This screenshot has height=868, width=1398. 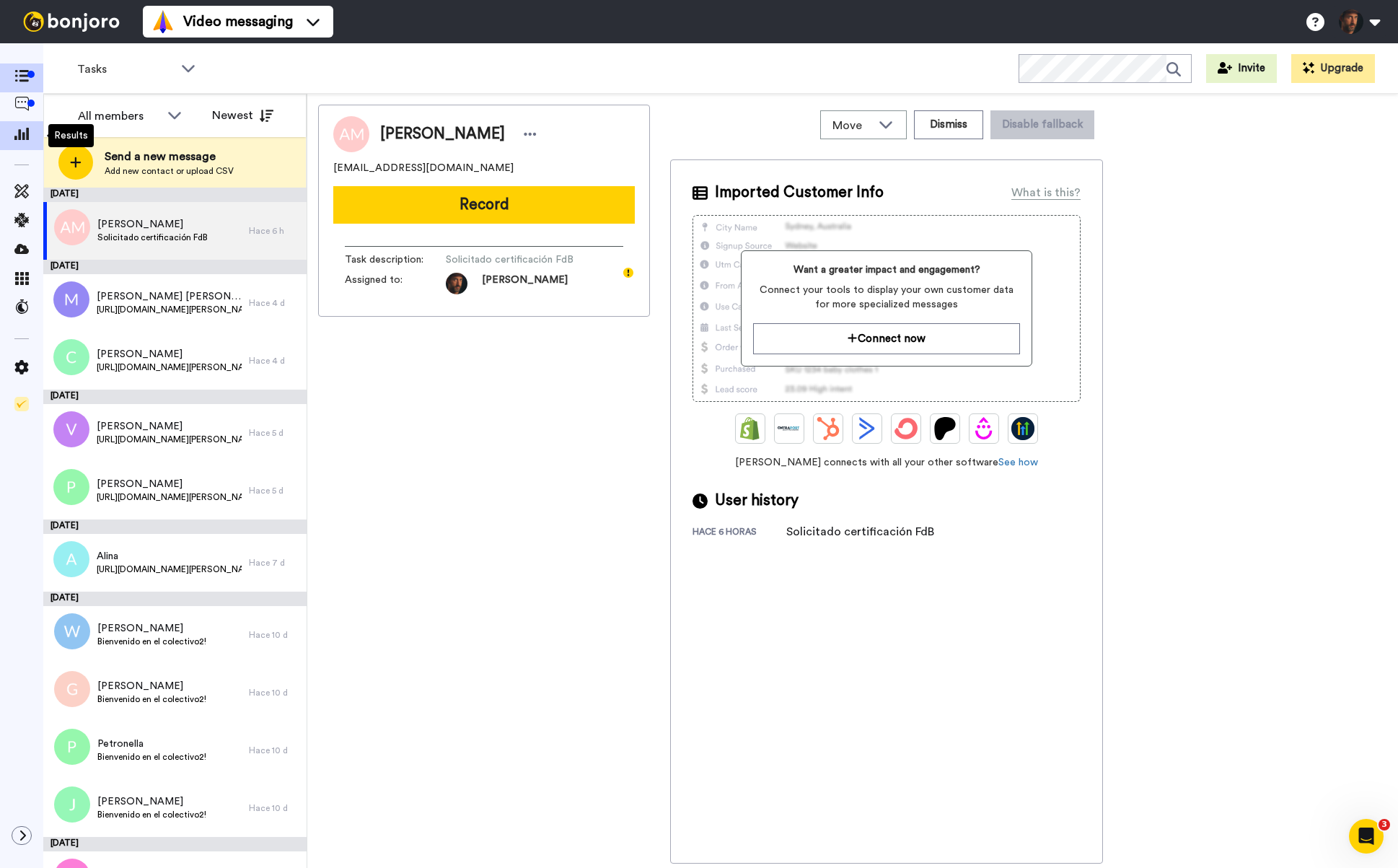 I want to click on img: a.png, so click(x=71, y=559).